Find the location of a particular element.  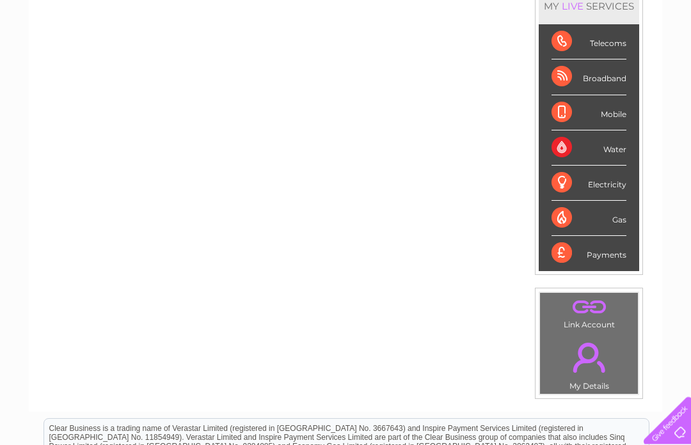

td: My Details is located at coordinates (588, 364).